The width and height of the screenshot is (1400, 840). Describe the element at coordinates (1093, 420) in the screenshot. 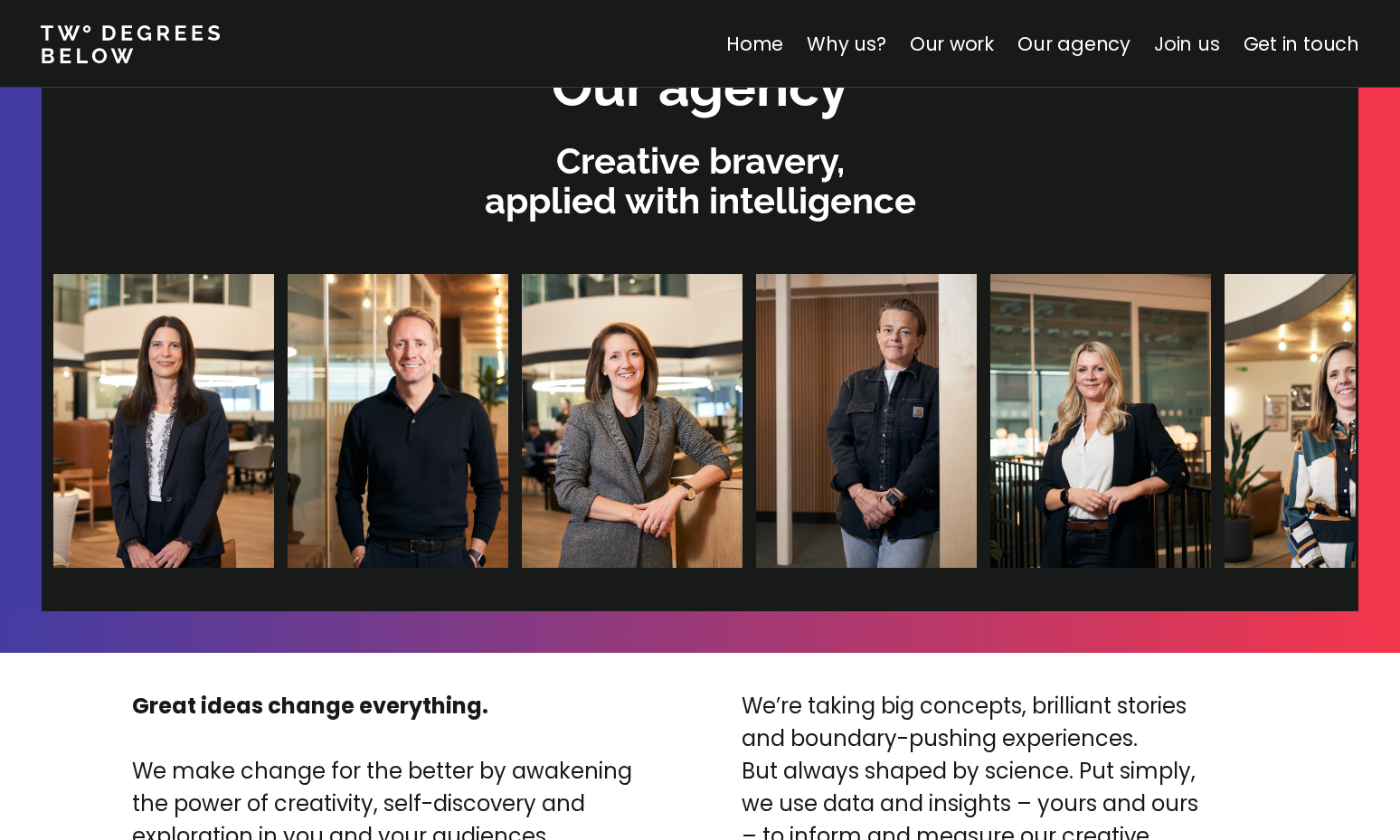

I see `img: Halina` at that location.